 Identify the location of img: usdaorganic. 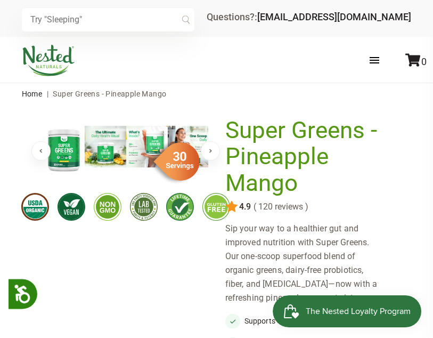
(35, 207).